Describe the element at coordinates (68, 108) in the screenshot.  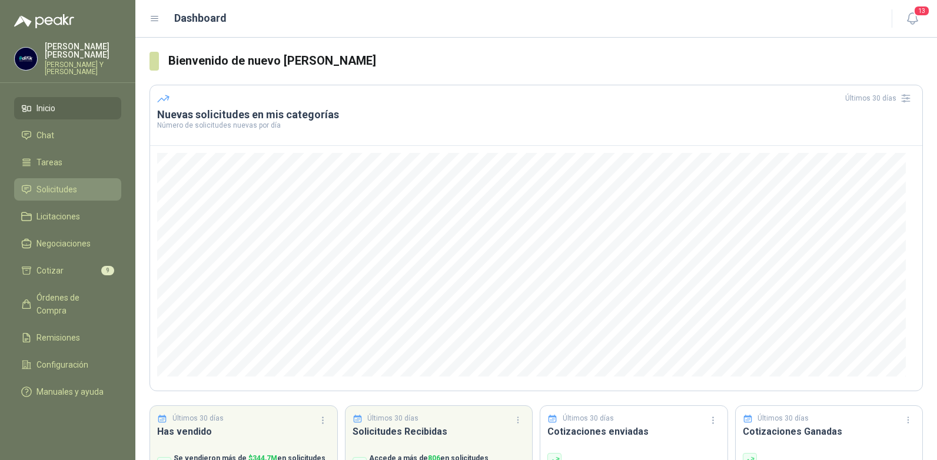
I see `a: Inicio` at that location.